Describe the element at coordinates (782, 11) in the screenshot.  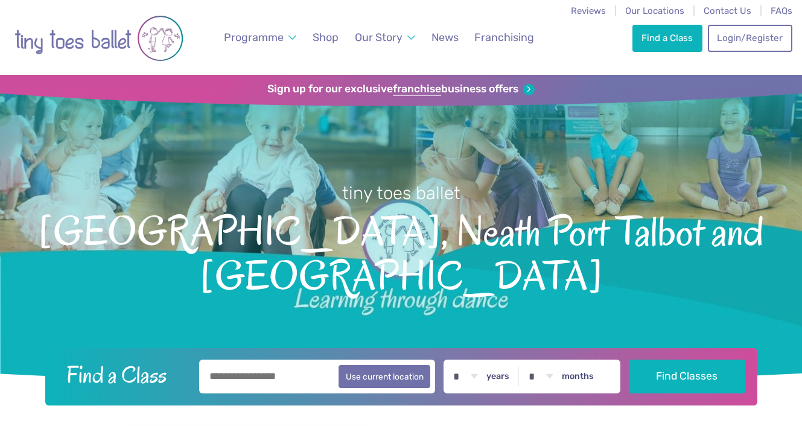
I see `a: FAQs` at that location.